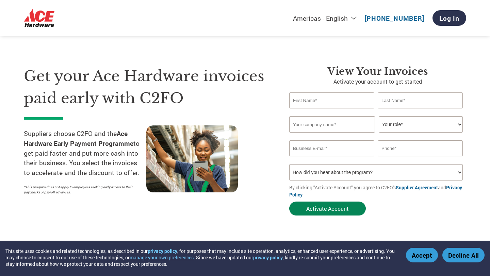  I want to click on p: Suppliers choose C2FO and the to get paid faster and put more cash into their business. You selec..., so click(85, 153).